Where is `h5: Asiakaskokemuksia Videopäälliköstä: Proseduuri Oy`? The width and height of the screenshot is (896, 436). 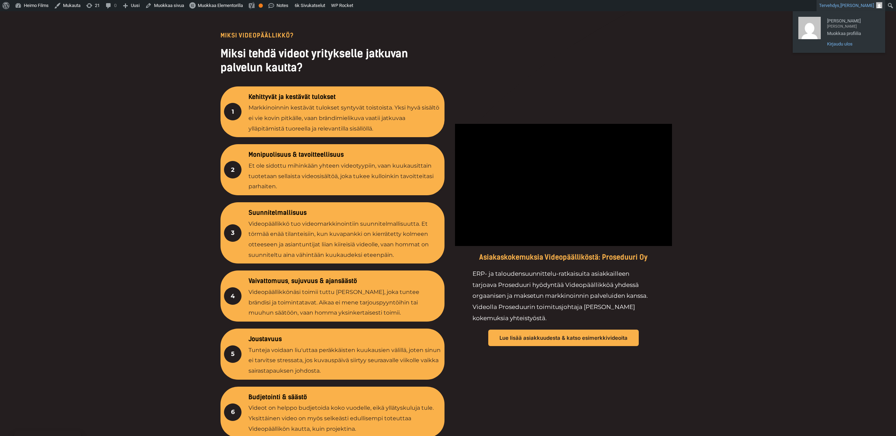
h5: Asiakaskokemuksia Videopäälliköstä: Proseduuri Oy is located at coordinates (564, 257).